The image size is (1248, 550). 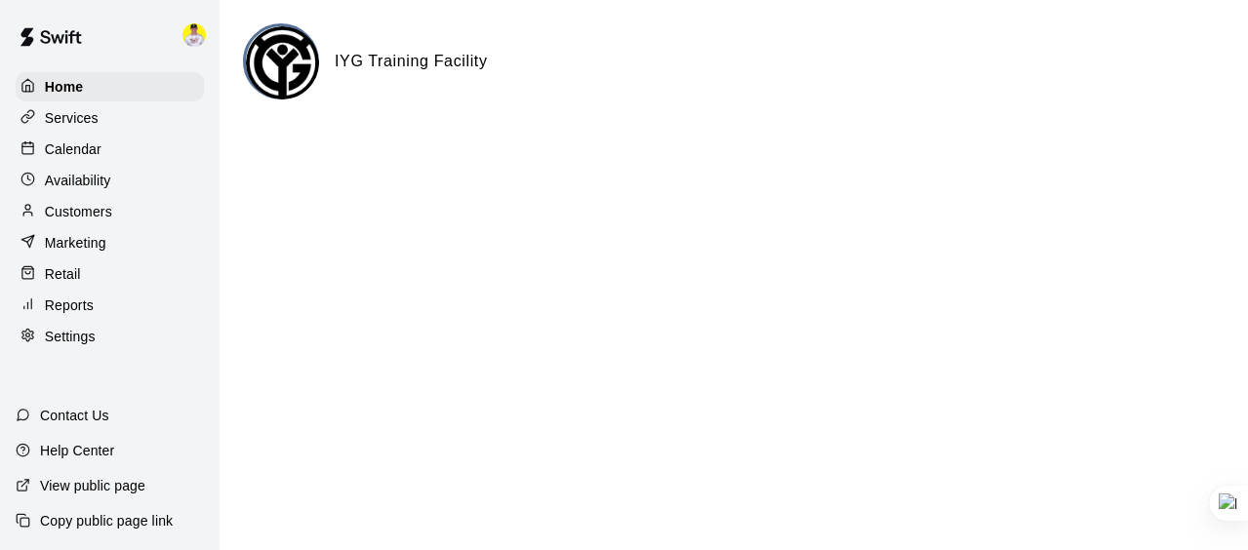 I want to click on div: Marketing, so click(x=109, y=243).